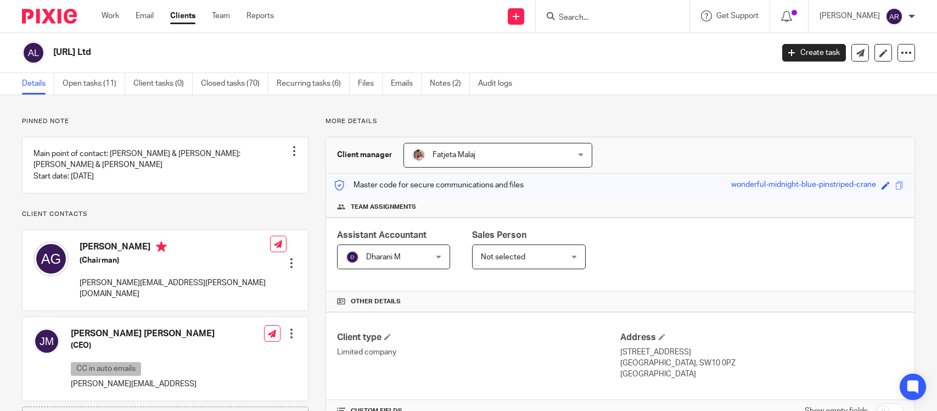 The image size is (937, 411). Describe the element at coordinates (479, 337) in the screenshot. I see `h4: Client type` at that location.